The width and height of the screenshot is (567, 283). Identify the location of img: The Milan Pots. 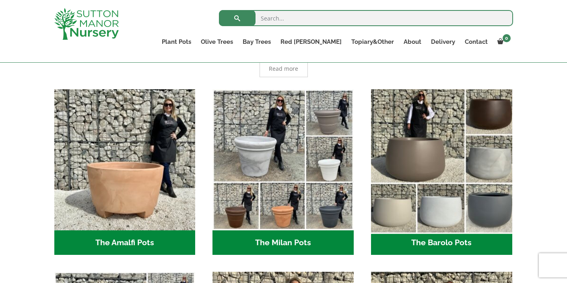
(283, 160).